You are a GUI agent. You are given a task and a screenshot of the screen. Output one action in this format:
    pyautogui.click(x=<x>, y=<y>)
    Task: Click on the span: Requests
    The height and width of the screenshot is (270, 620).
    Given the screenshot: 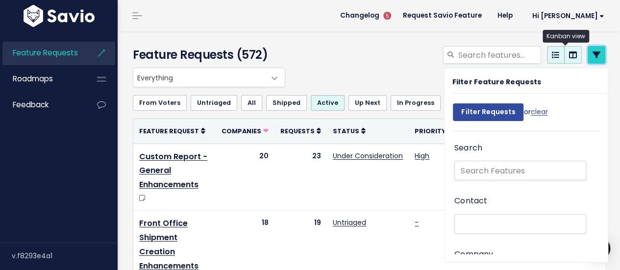 What is the action you would take?
    pyautogui.click(x=297, y=131)
    